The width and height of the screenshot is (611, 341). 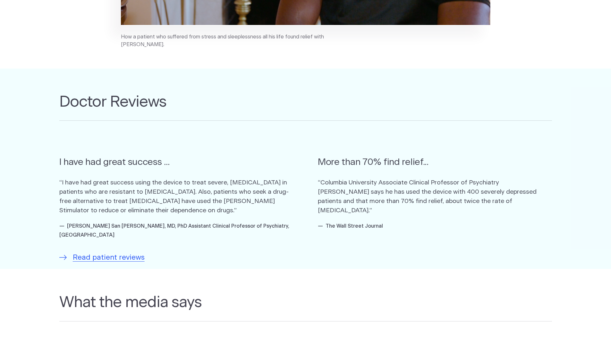 I want to click on h5: More than 70% find relief..., so click(x=435, y=162).